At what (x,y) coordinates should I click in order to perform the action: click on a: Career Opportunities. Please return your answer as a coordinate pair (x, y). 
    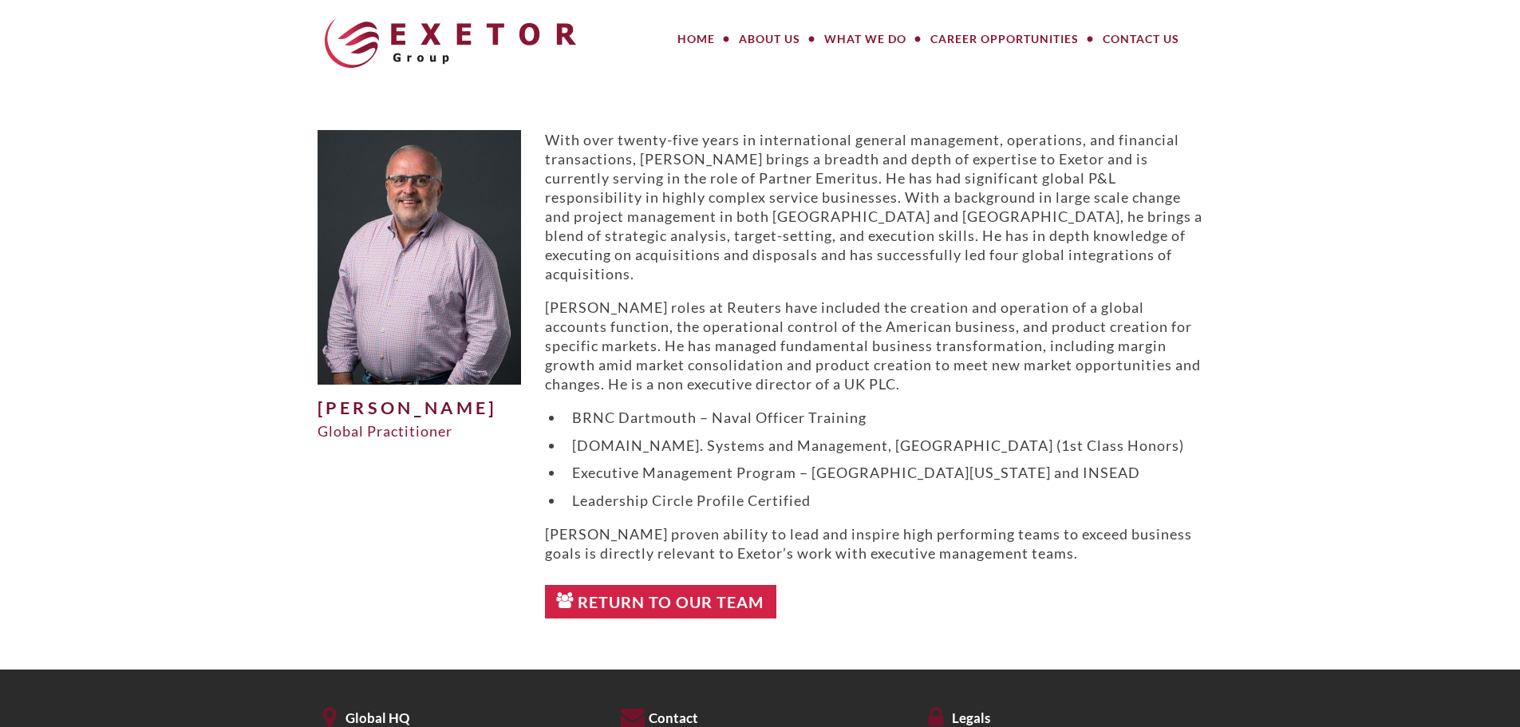
    Looking at the image, I should click on (1004, 39).